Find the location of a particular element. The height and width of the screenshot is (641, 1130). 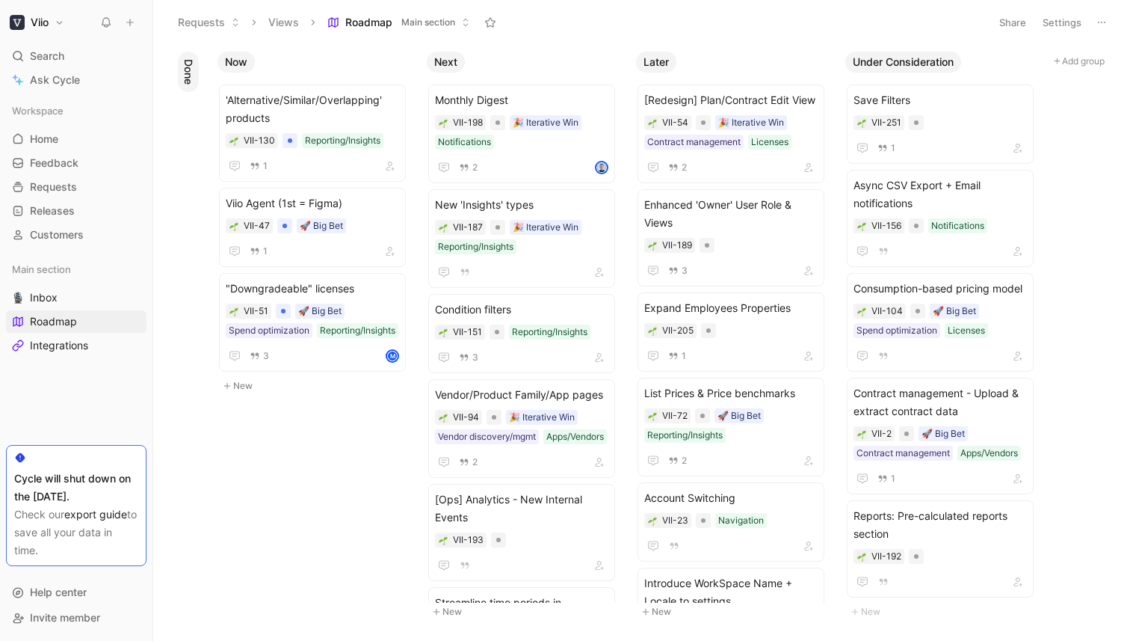

div: M is located at coordinates (392, 356).